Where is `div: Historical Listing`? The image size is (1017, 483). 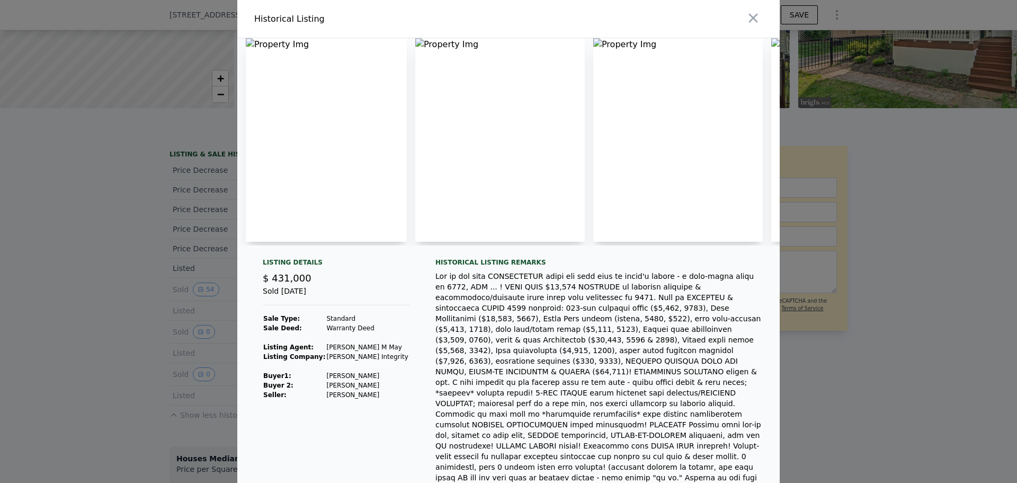
div: Historical Listing is located at coordinates (379, 19).